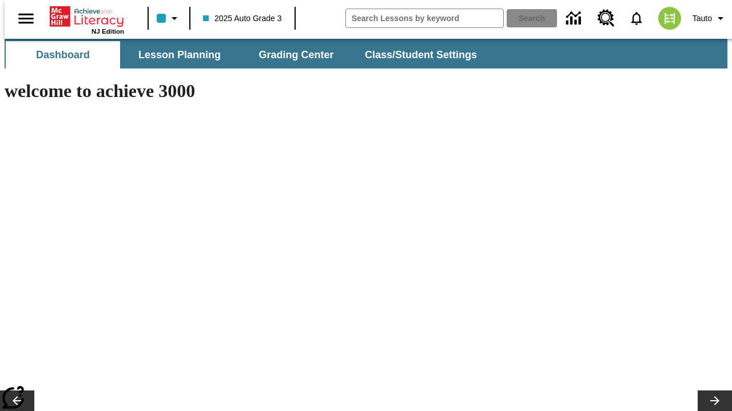 The width and height of the screenshot is (732, 411). Describe the element at coordinates (295, 55) in the screenshot. I see `span: Grading Center` at that location.